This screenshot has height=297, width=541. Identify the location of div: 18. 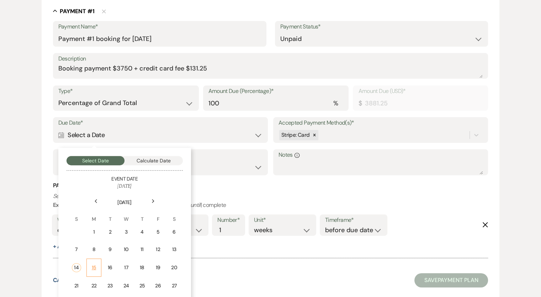
(142, 267).